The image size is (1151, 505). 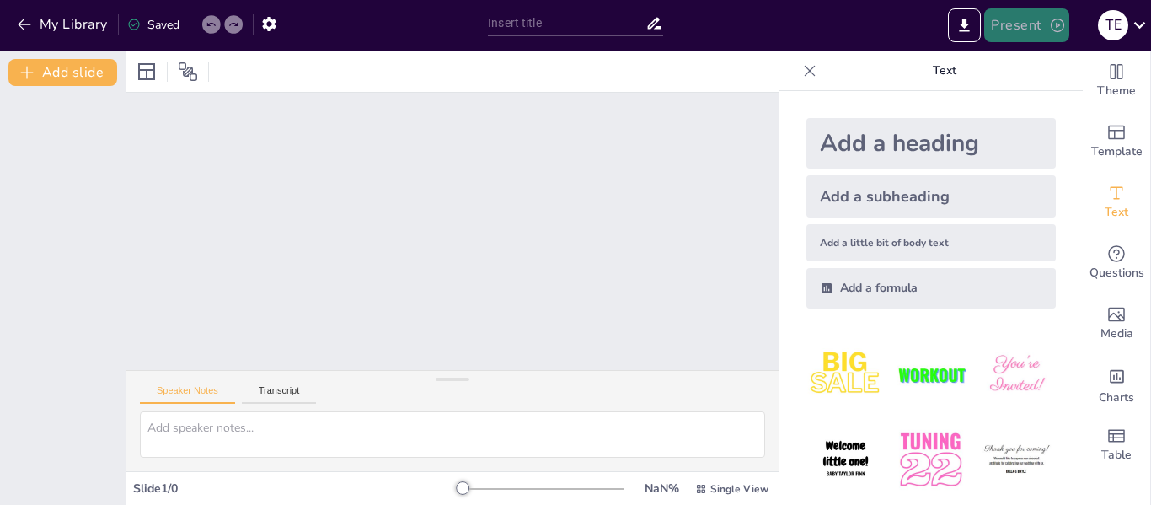 I want to click on button: Export to PowerPoint, so click(x=964, y=25).